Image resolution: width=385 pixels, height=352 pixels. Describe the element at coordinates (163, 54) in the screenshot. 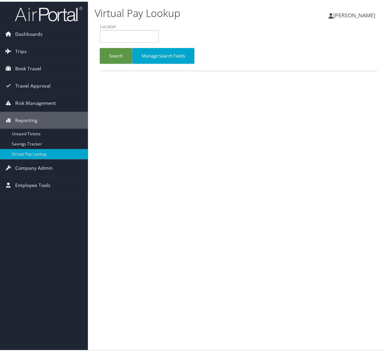

I see `button: Manage Search Fields` at that location.